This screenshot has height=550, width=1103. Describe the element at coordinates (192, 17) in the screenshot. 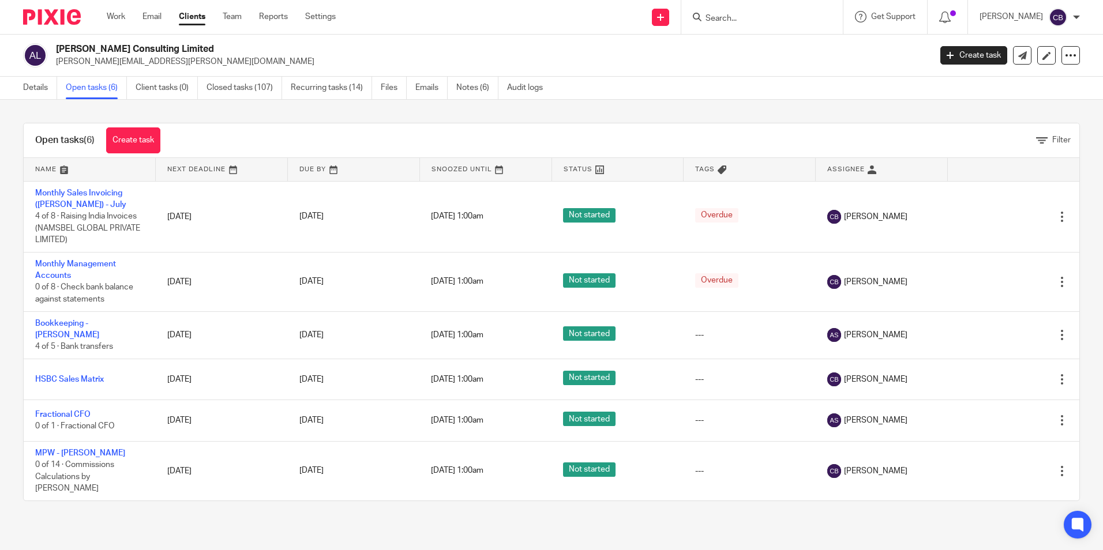

I see `a: Clients` at that location.